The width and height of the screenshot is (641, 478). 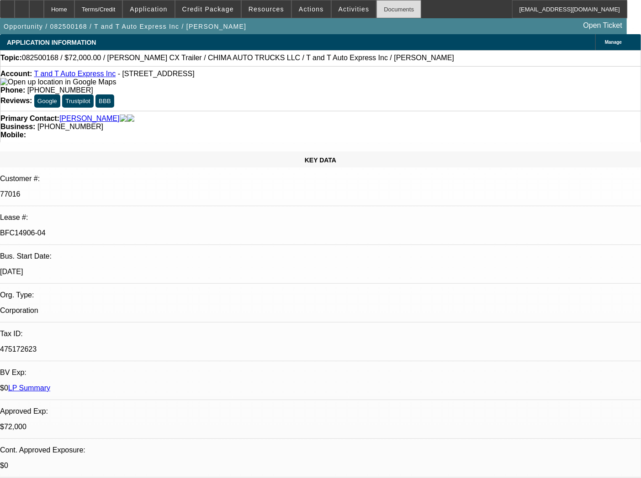 I want to click on a: Open Ticket, so click(x=602, y=26).